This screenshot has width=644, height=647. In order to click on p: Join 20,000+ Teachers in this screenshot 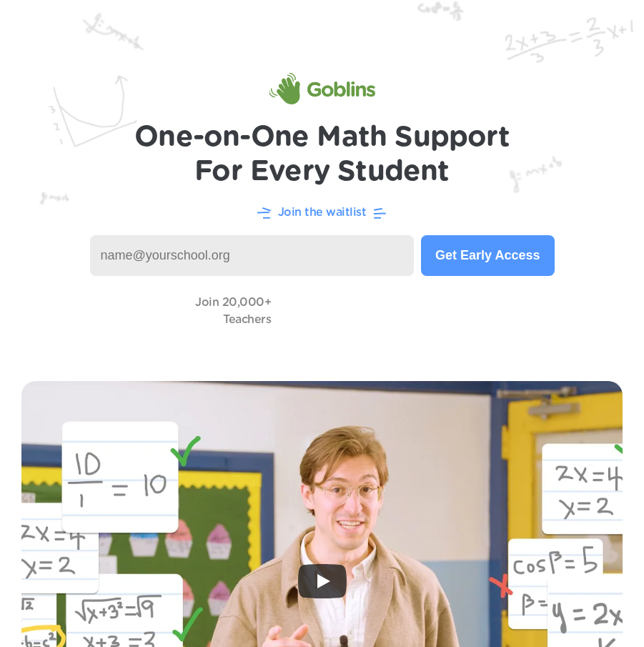, I will do `click(233, 311)`.